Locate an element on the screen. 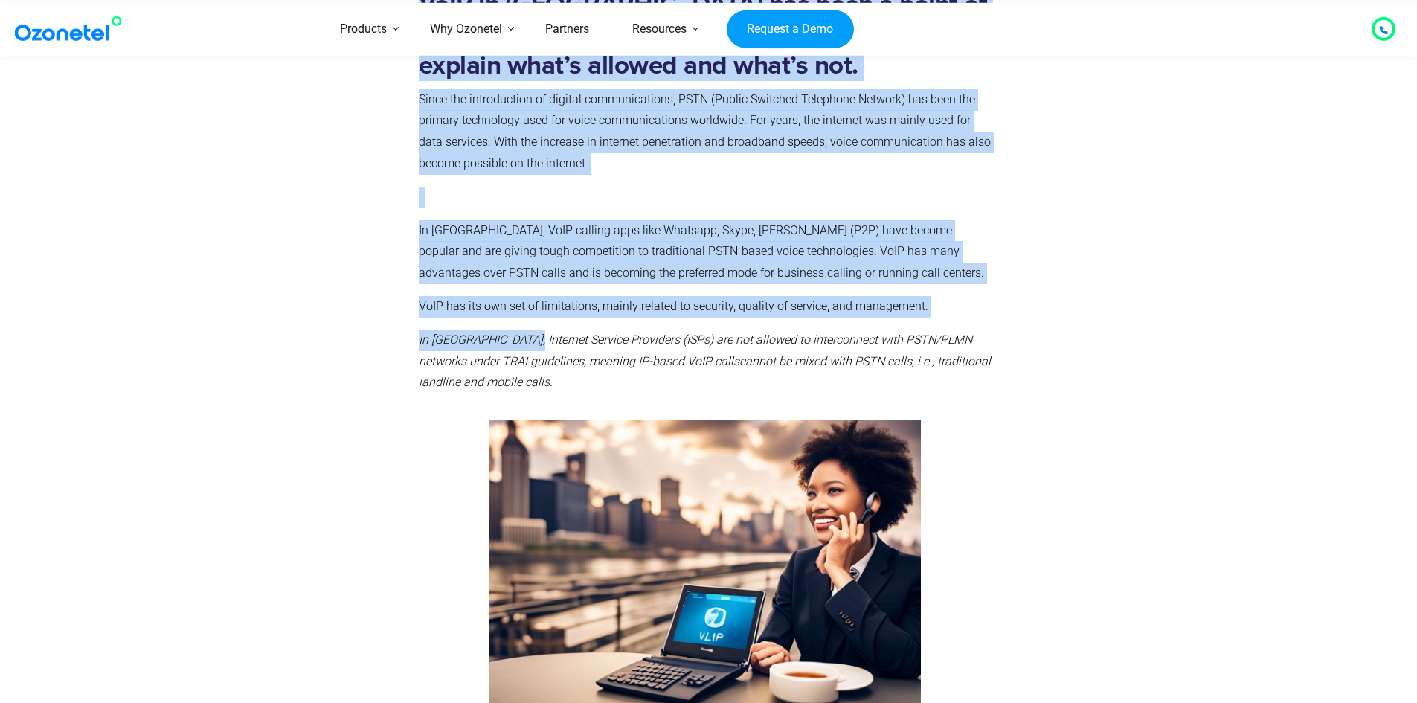 The width and height of the screenshot is (1417, 703). p: Since the introduction of digital communications, PSTN (Public Switched Telephone Network) has be... is located at coordinates (706, 132).